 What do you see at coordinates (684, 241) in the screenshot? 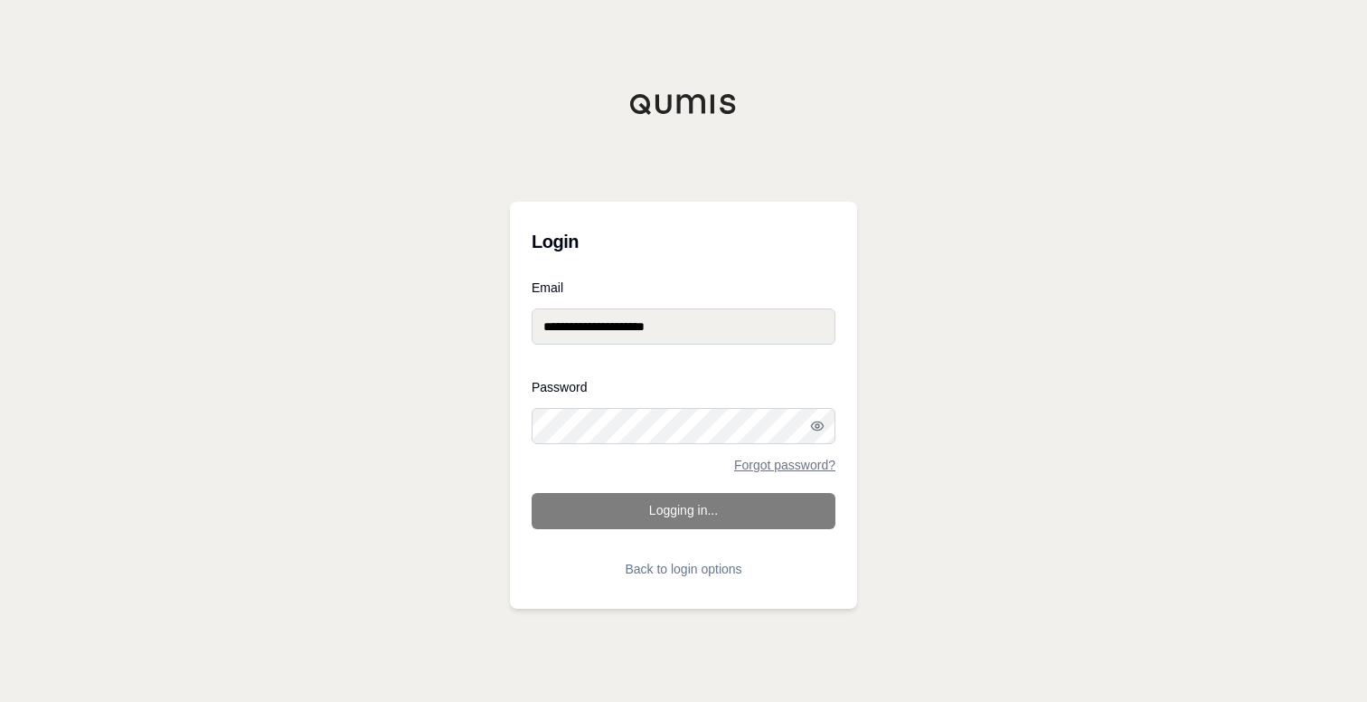
I see `h3: Login` at bounding box center [684, 241].